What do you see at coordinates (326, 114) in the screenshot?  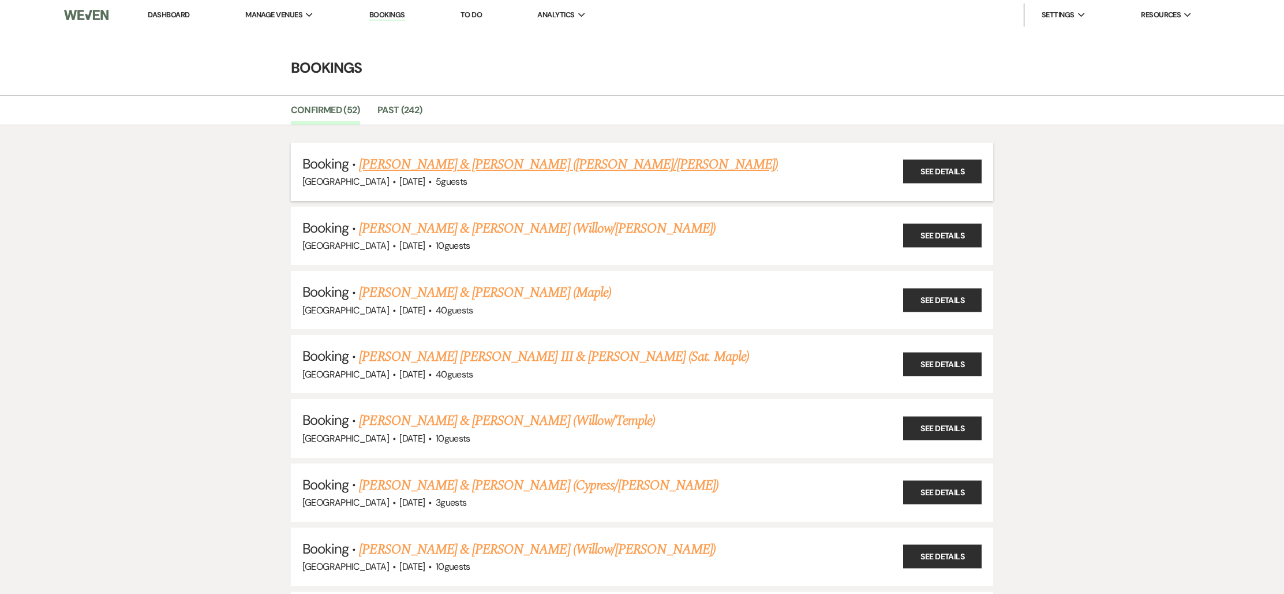 I see `a: Confirmed (52)` at bounding box center [326, 114].